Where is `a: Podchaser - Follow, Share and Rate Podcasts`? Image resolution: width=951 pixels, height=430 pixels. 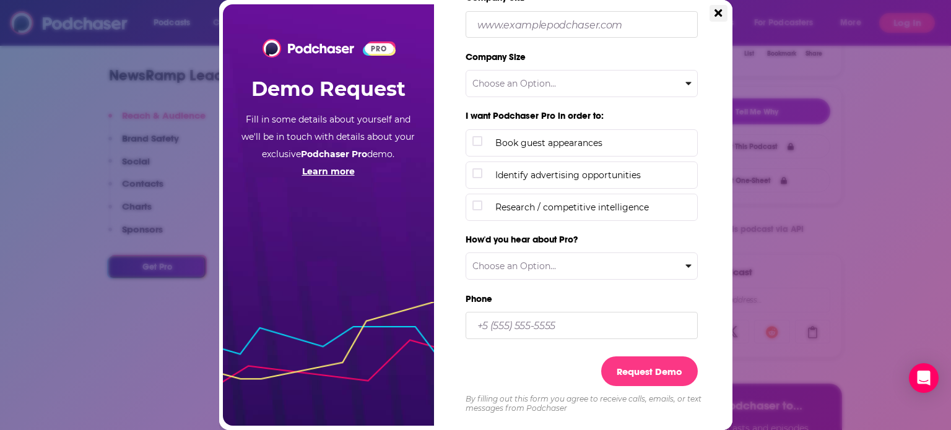 a: Podchaser - Follow, Share and Rate Podcasts is located at coordinates (308, 47).